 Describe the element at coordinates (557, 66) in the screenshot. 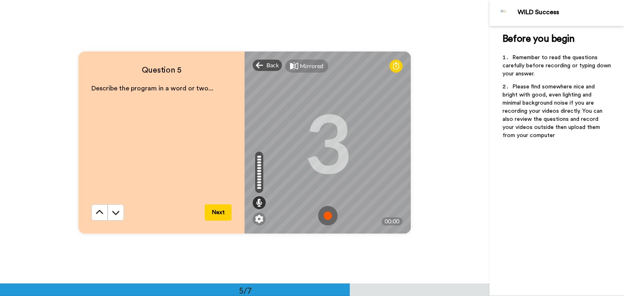

I see `span: Remember to read the questions carefully before recording or typing down your answer.` at that location.